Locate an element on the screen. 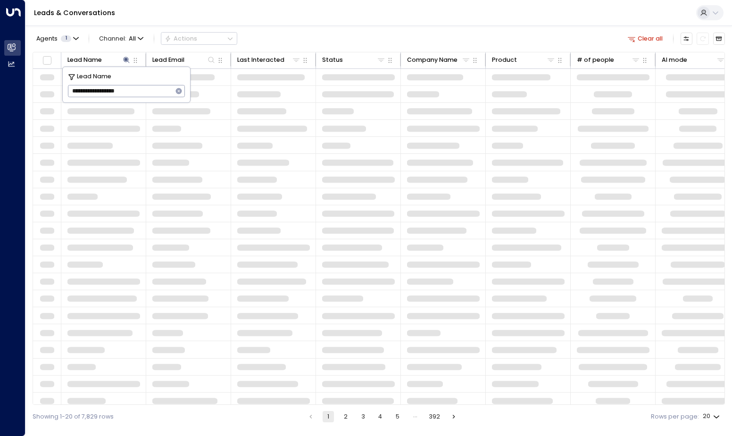 The image size is (732, 436). div: Actions is located at coordinates (181, 39).